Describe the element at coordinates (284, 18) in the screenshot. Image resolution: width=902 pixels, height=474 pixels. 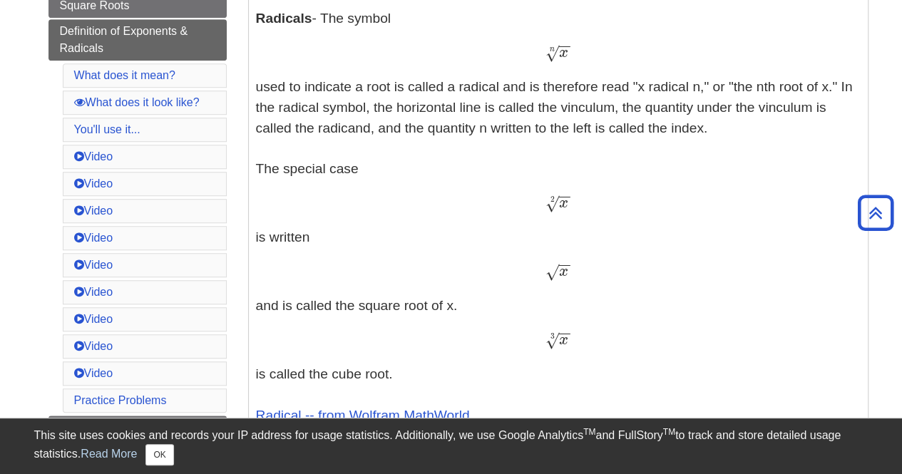
I see `b: Radicals` at that location.